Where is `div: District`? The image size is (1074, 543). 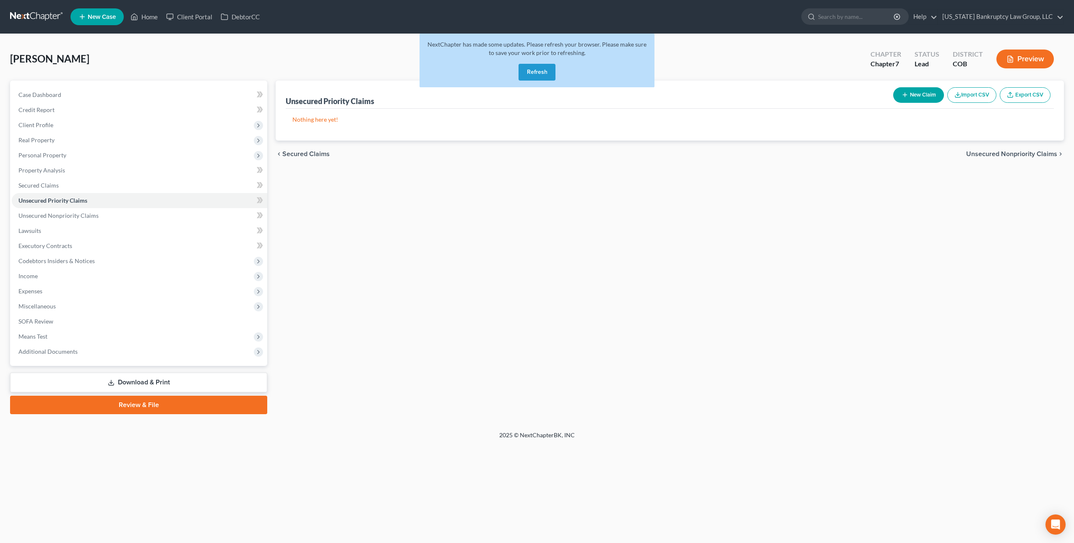
div: District is located at coordinates (968, 54).